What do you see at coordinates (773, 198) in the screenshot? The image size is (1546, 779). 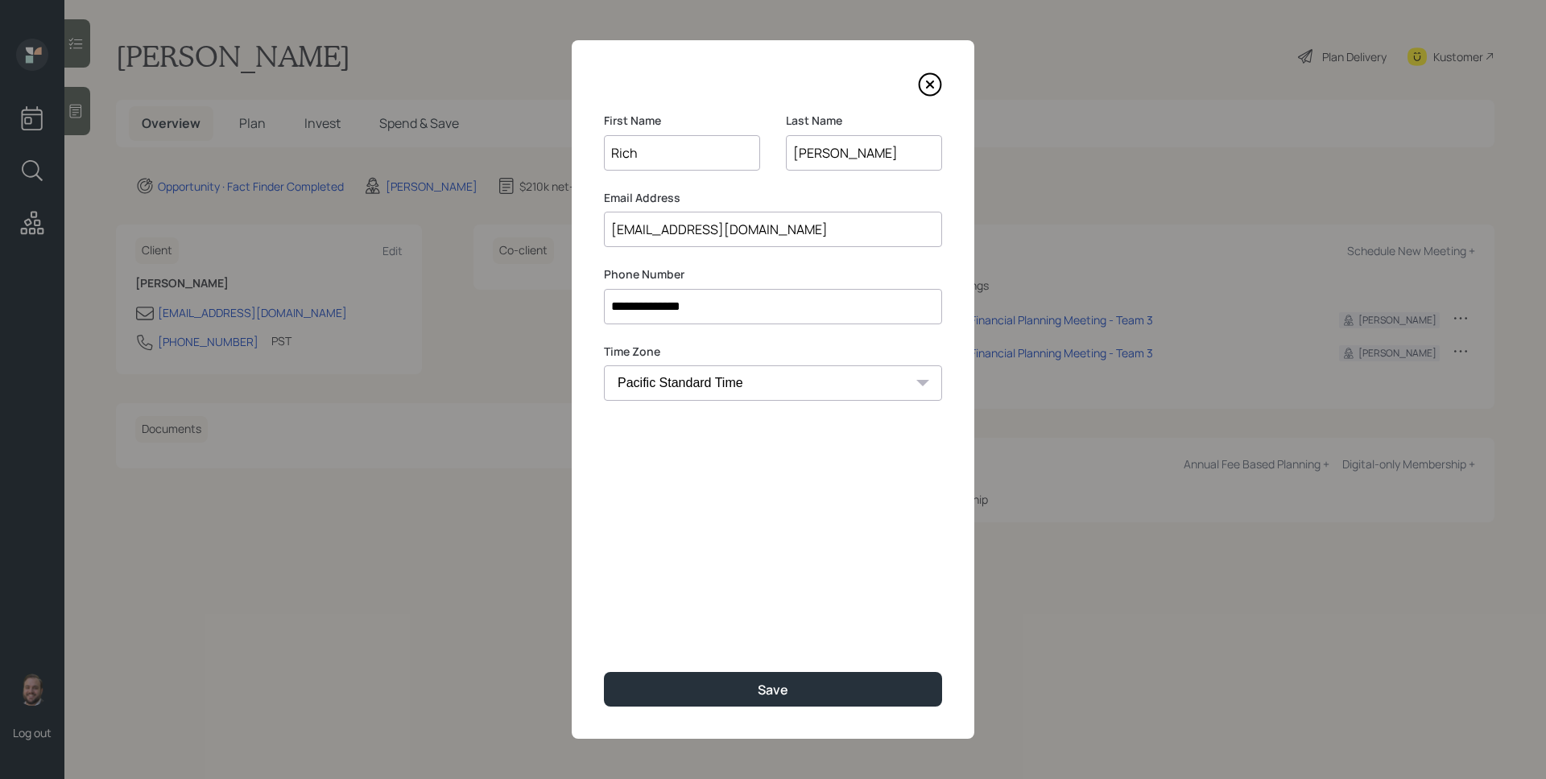 I see `label: Email Address` at bounding box center [773, 198].